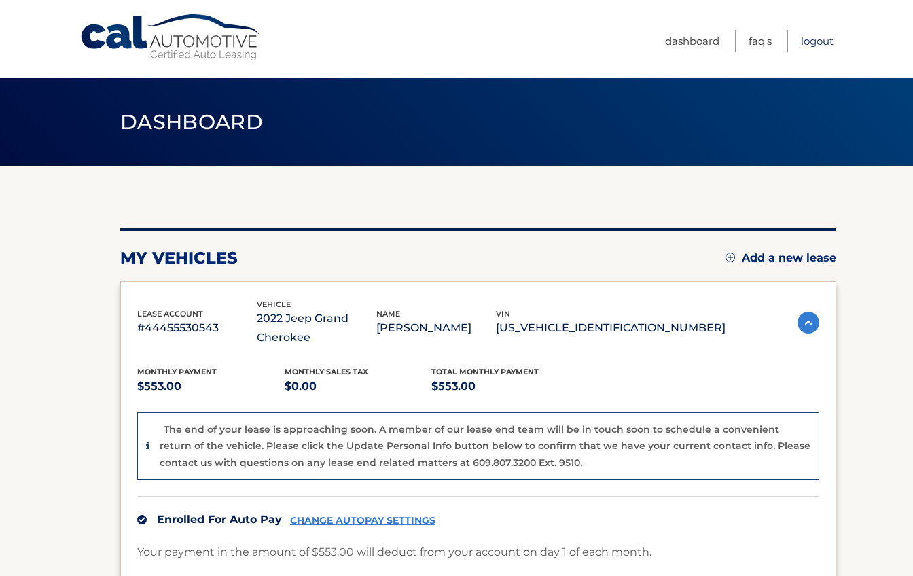 This screenshot has height=576, width=913. What do you see at coordinates (358, 387) in the screenshot?
I see `p: $0.00` at bounding box center [358, 387].